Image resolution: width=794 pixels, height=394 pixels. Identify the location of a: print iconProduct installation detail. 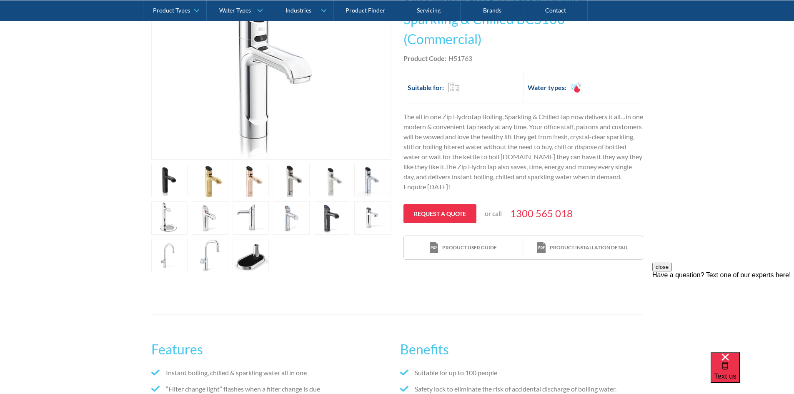
(582, 247).